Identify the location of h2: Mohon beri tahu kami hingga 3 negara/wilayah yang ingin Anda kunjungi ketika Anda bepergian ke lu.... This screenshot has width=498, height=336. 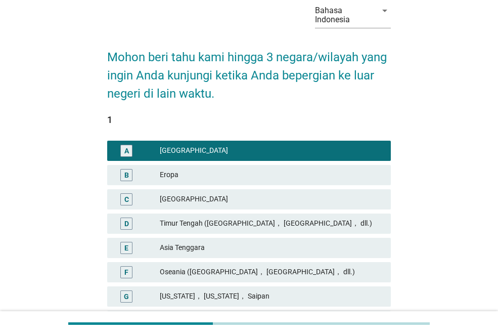
(249, 70).